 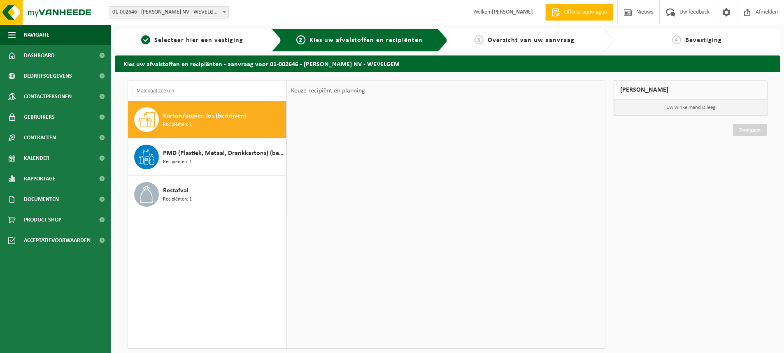 What do you see at coordinates (207, 157) in the screenshot?
I see `button: PMD (Plastiek, Metaal, Drankkartons) (bedrijven) Recipiënten: 1` at bounding box center [207, 157].